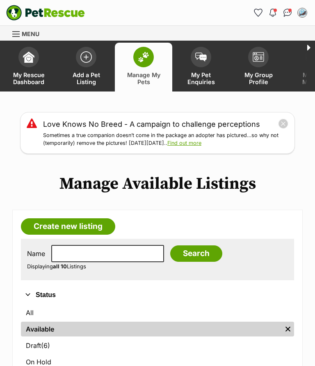  What do you see at coordinates (152, 329) in the screenshot?
I see `a: Available` at bounding box center [152, 329].